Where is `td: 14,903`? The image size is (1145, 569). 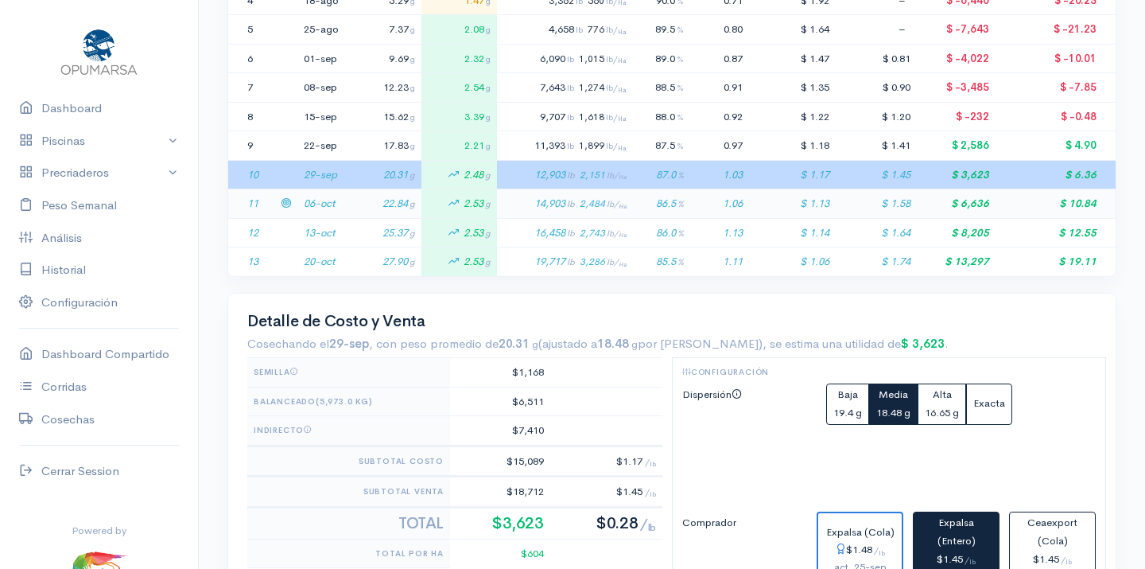
td: 14,903 is located at coordinates (565, 204).